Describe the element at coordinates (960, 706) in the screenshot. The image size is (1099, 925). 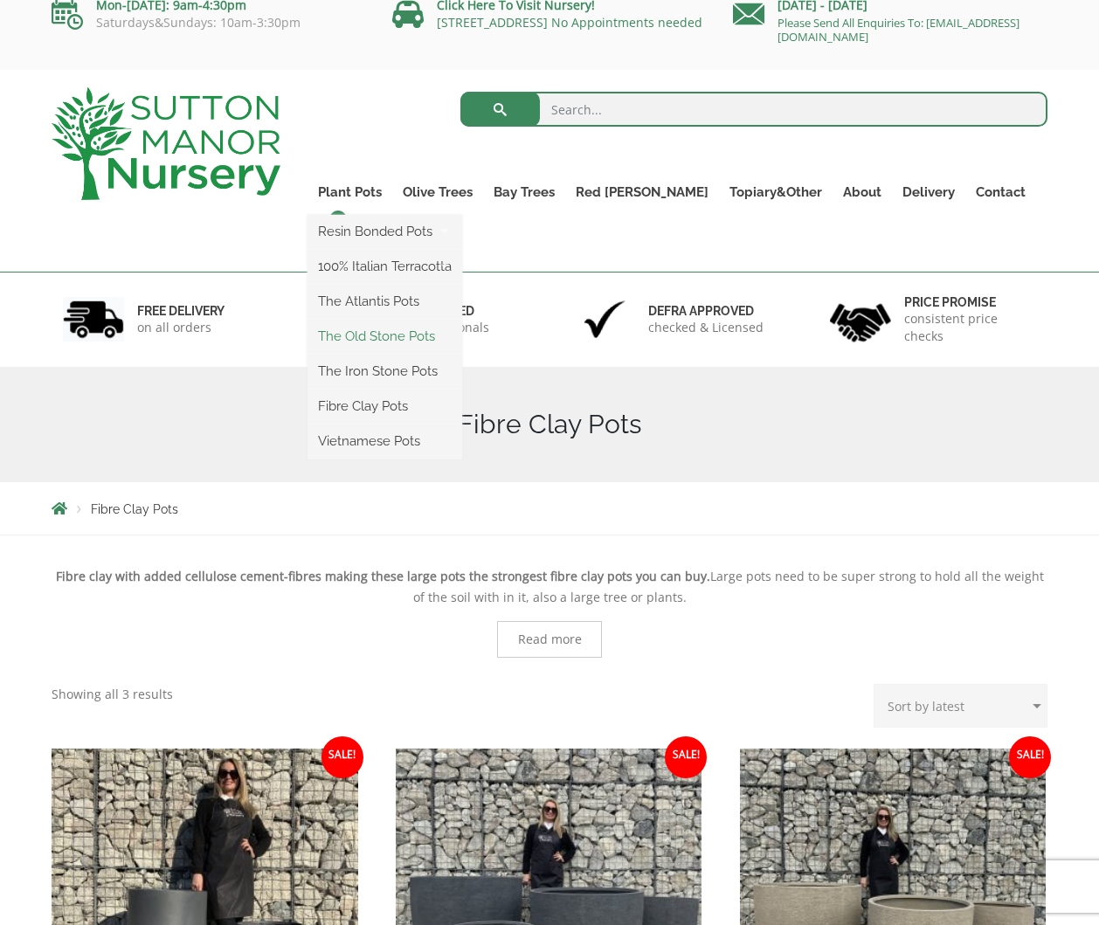
I see `select: Shop order` at that location.